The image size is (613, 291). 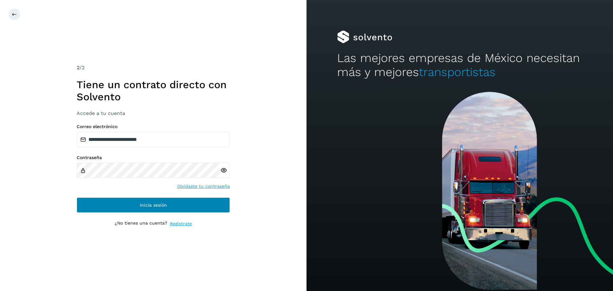 I want to click on span: Inicia sesión, so click(x=153, y=205).